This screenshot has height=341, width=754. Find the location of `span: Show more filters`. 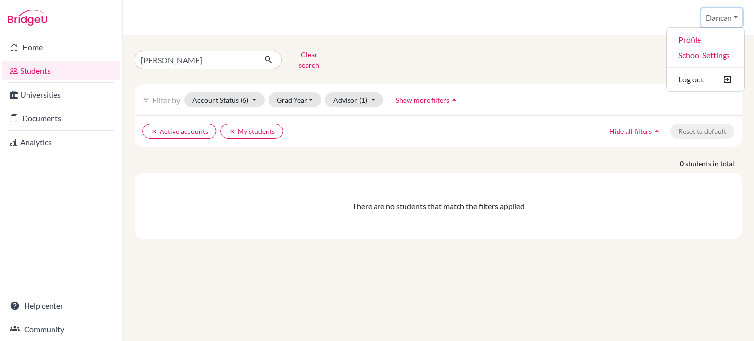

span: Show more filters is located at coordinates (422, 100).